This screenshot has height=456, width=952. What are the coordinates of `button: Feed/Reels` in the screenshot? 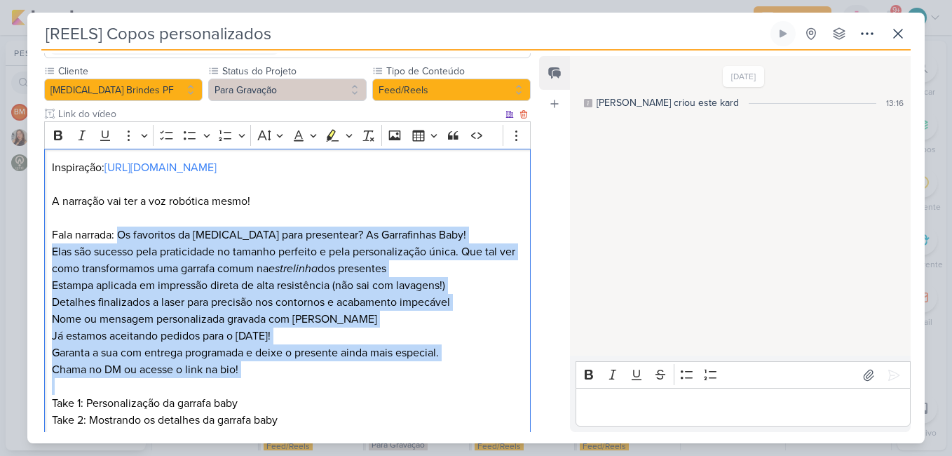 It's located at (451, 90).